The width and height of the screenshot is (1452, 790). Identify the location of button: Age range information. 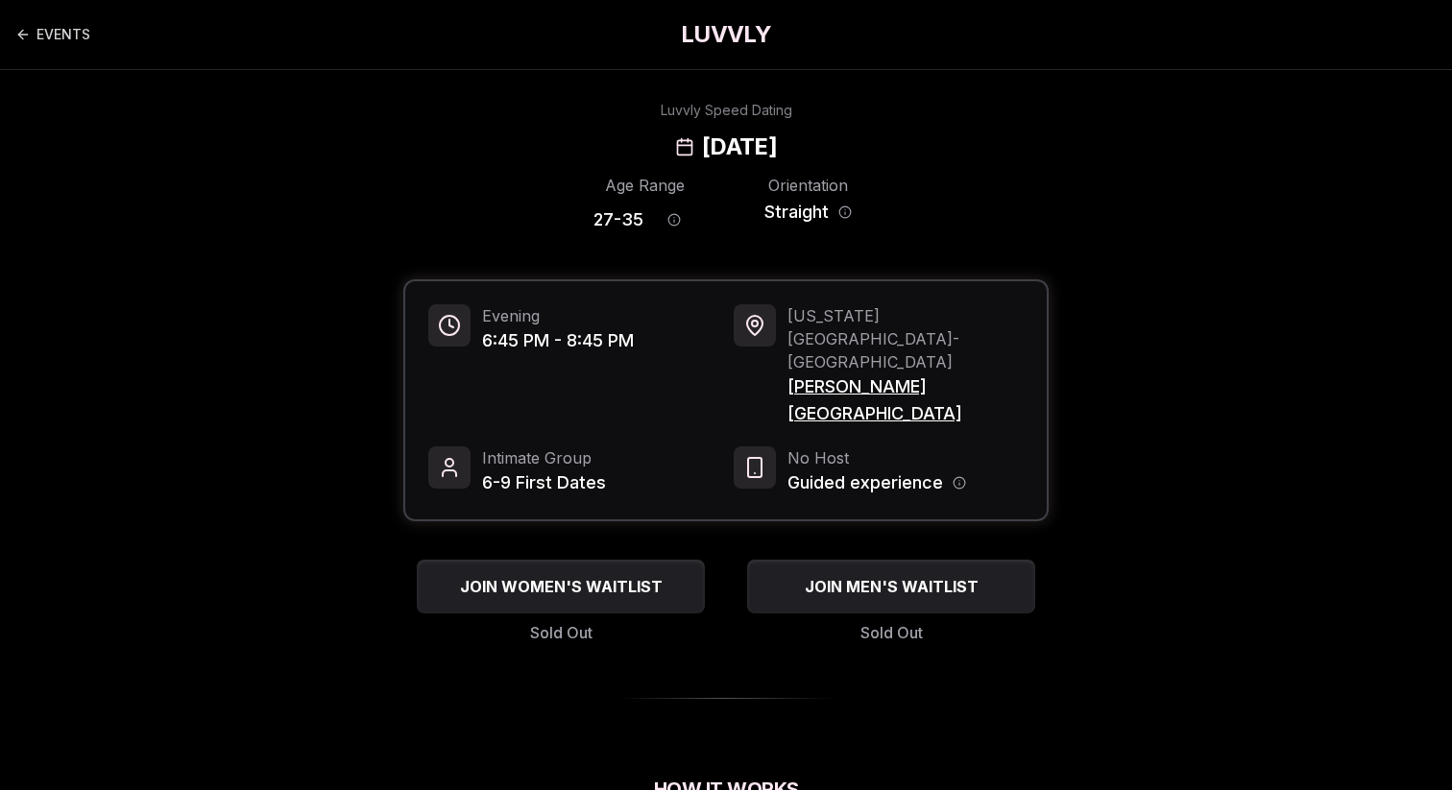
(674, 220).